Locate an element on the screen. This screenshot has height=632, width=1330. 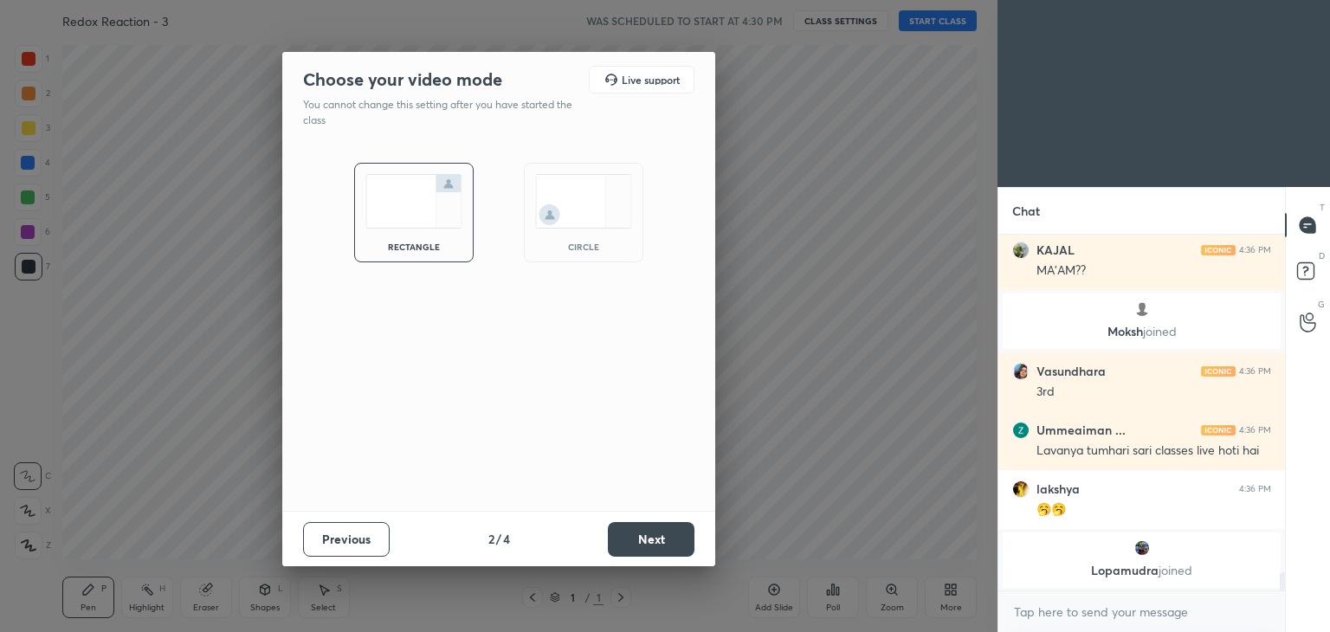
img: 8b7eba736abd4a668e7b296178591626.jpg is located at coordinates (1021, 489).